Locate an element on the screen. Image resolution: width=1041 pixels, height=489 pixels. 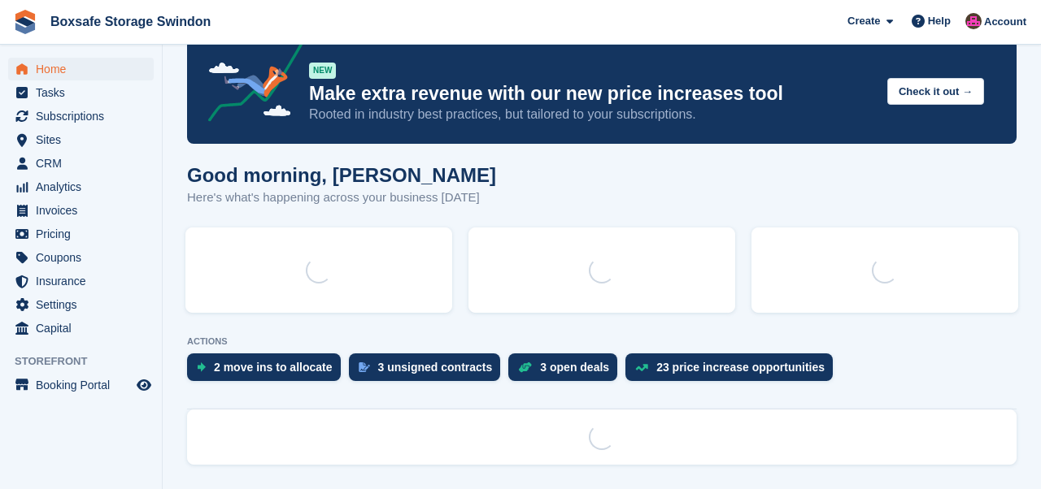
img: move_ins_to_allocate_icon-fdf77a2bb77ea45bf5b3d319d69a93e2d87916cf1d5bf7949dd705db3b84f3ca.svg is located at coordinates (201, 367).